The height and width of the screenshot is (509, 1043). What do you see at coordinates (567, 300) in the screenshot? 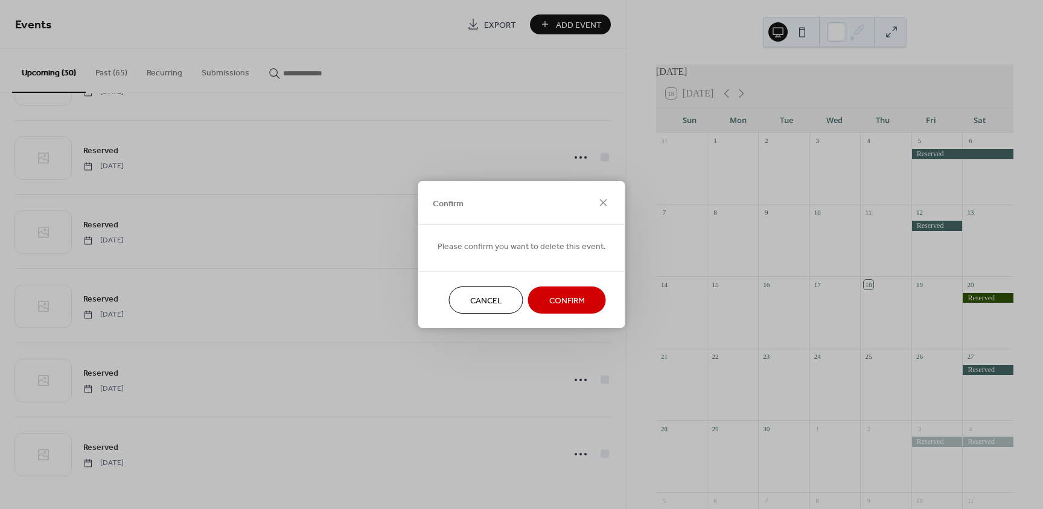
I see `button: Confirm` at bounding box center [567, 300].